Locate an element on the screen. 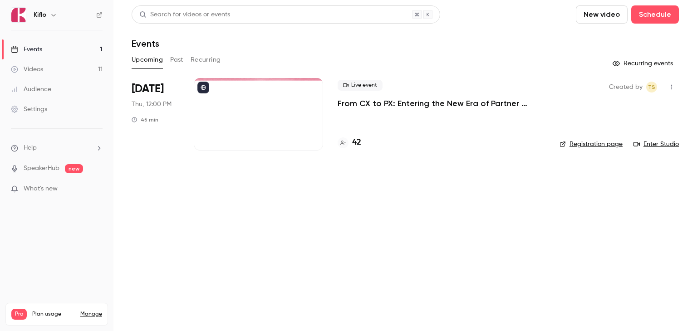 This screenshot has height=331, width=697. span: Help is located at coordinates (30, 148).